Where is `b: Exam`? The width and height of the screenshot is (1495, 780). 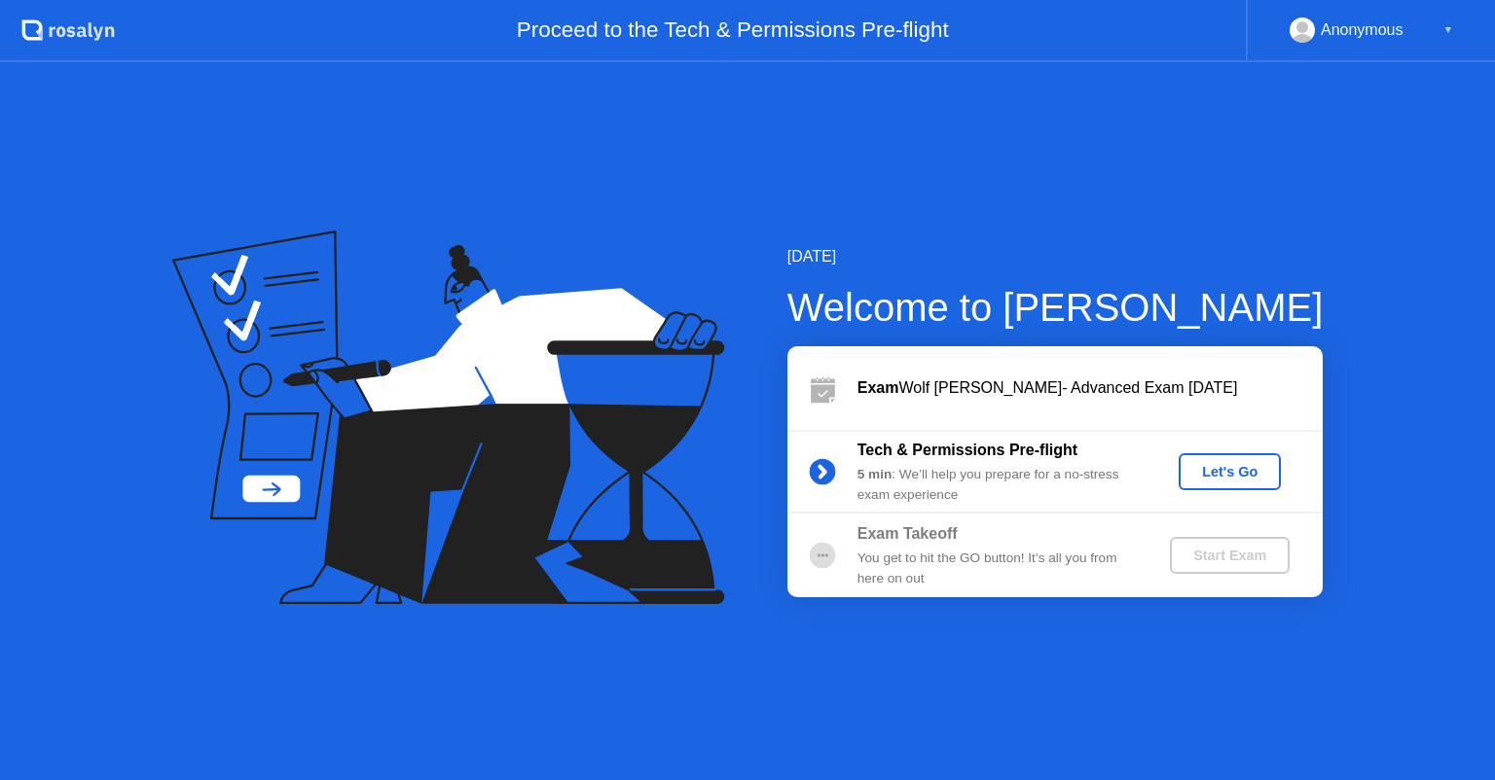
b: Exam is located at coordinates (878, 387).